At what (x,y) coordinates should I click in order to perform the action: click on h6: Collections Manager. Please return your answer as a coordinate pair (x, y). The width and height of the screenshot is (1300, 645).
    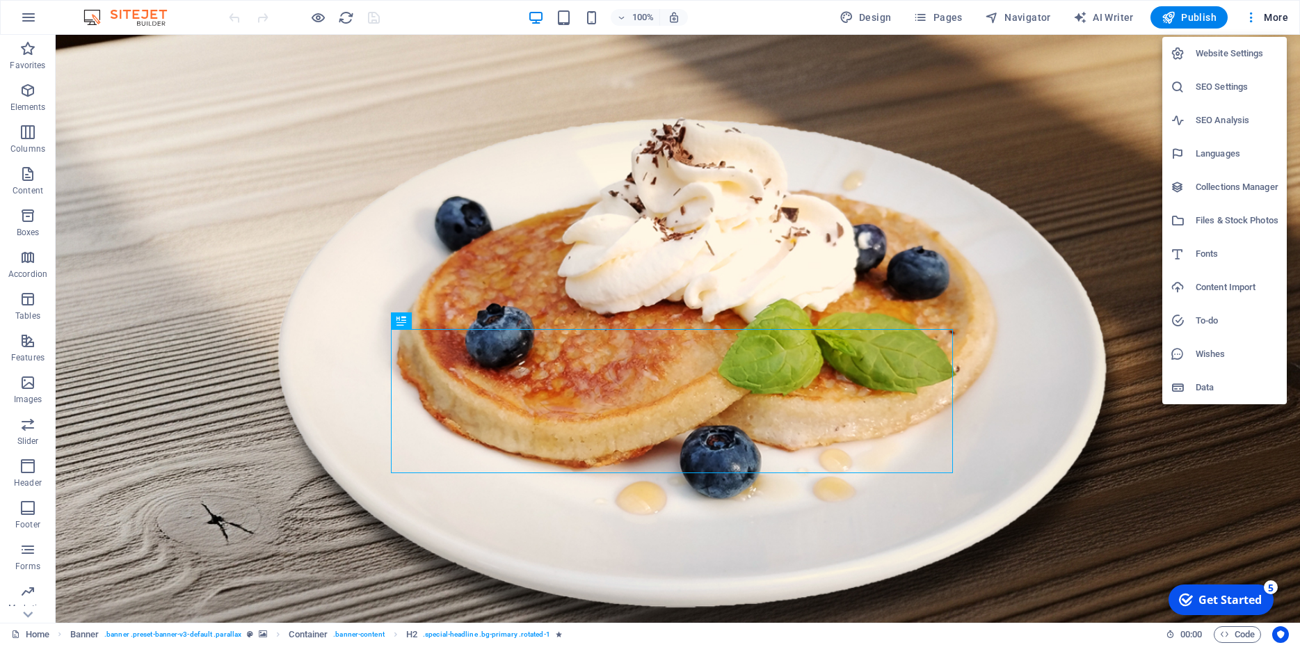
    Looking at the image, I should click on (1237, 187).